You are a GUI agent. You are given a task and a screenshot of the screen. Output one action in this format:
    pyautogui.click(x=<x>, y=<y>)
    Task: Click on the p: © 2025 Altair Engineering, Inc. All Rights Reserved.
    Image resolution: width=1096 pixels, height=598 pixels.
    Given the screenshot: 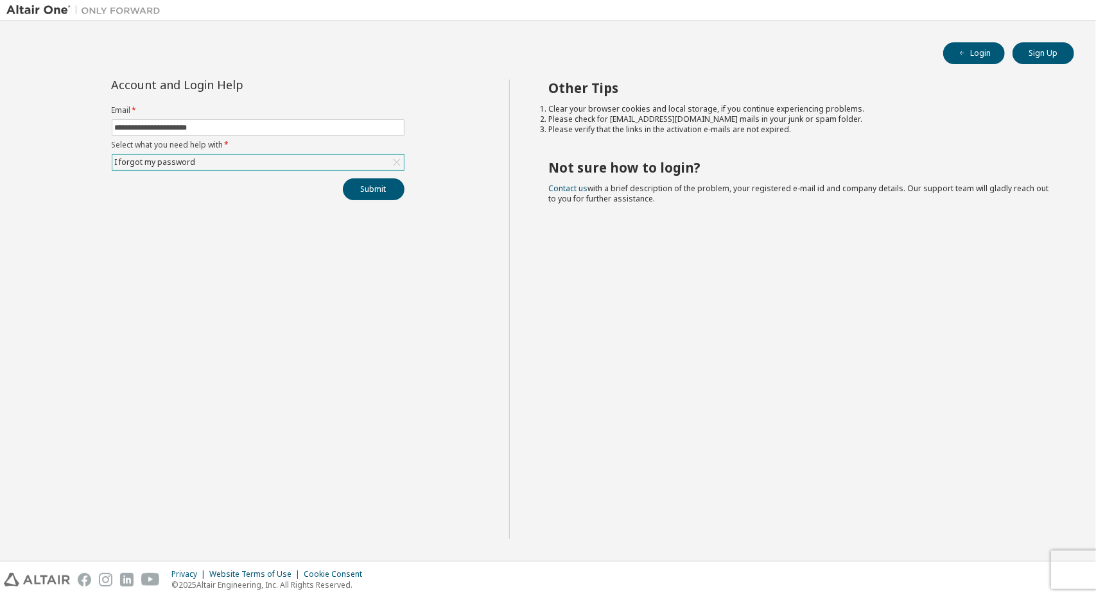 What is the action you would take?
    pyautogui.click(x=270, y=585)
    